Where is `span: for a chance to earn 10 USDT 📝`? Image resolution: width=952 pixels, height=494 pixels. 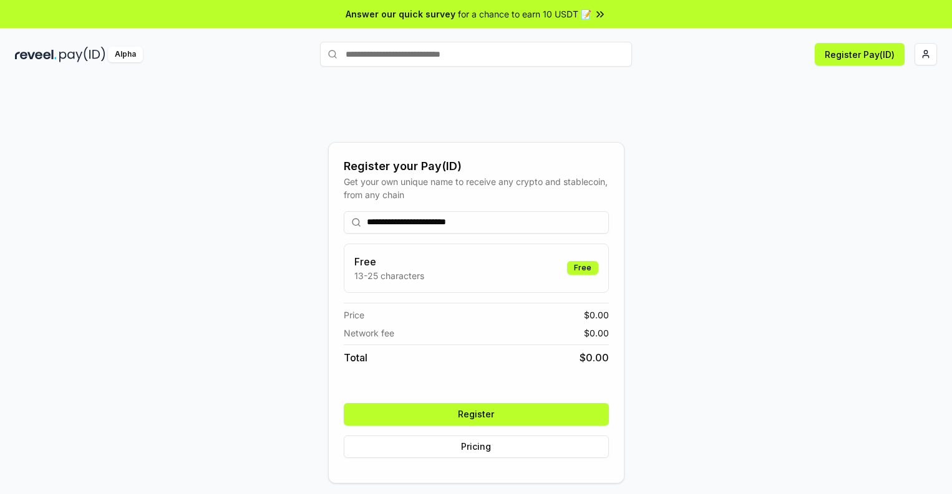
span: for a chance to earn 10 USDT 📝 is located at coordinates (524, 14).